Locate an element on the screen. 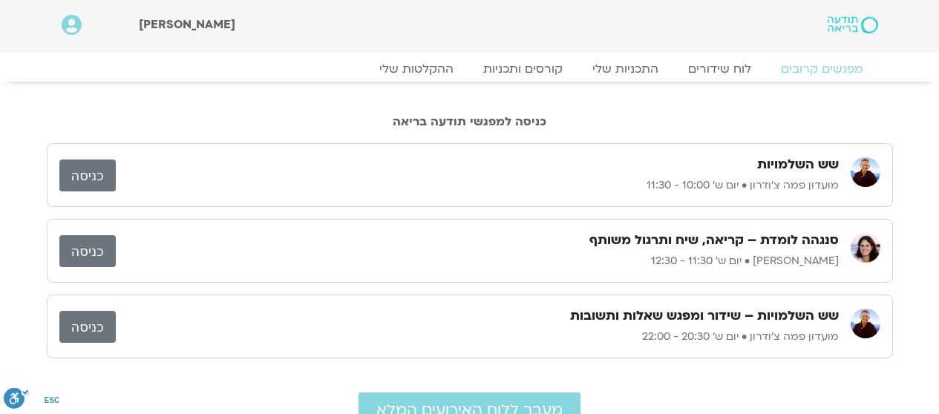 The width and height of the screenshot is (939, 414). h3: שש השלמויות – שידור ומפגש שאלות ותשובות is located at coordinates (704, 316).